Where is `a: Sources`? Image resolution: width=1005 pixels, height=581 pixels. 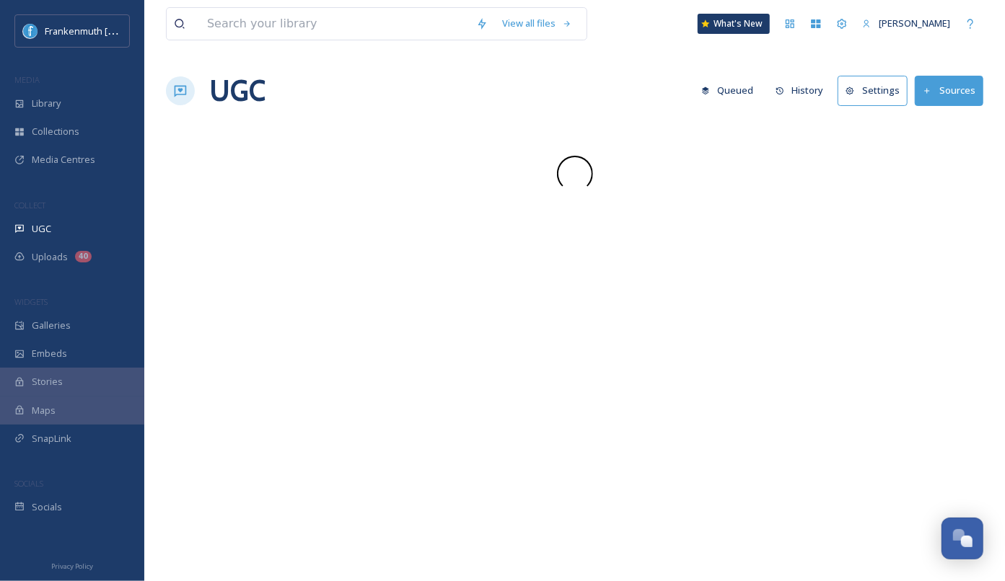
a: Sources is located at coordinates (949, 90).